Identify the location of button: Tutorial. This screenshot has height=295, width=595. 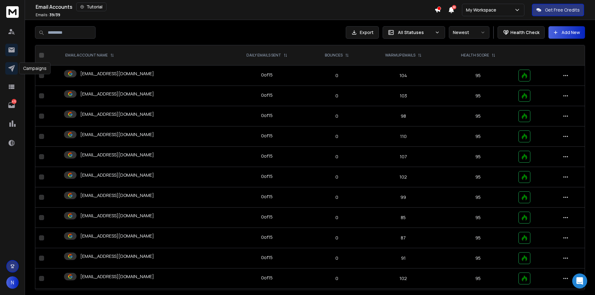
(91, 7).